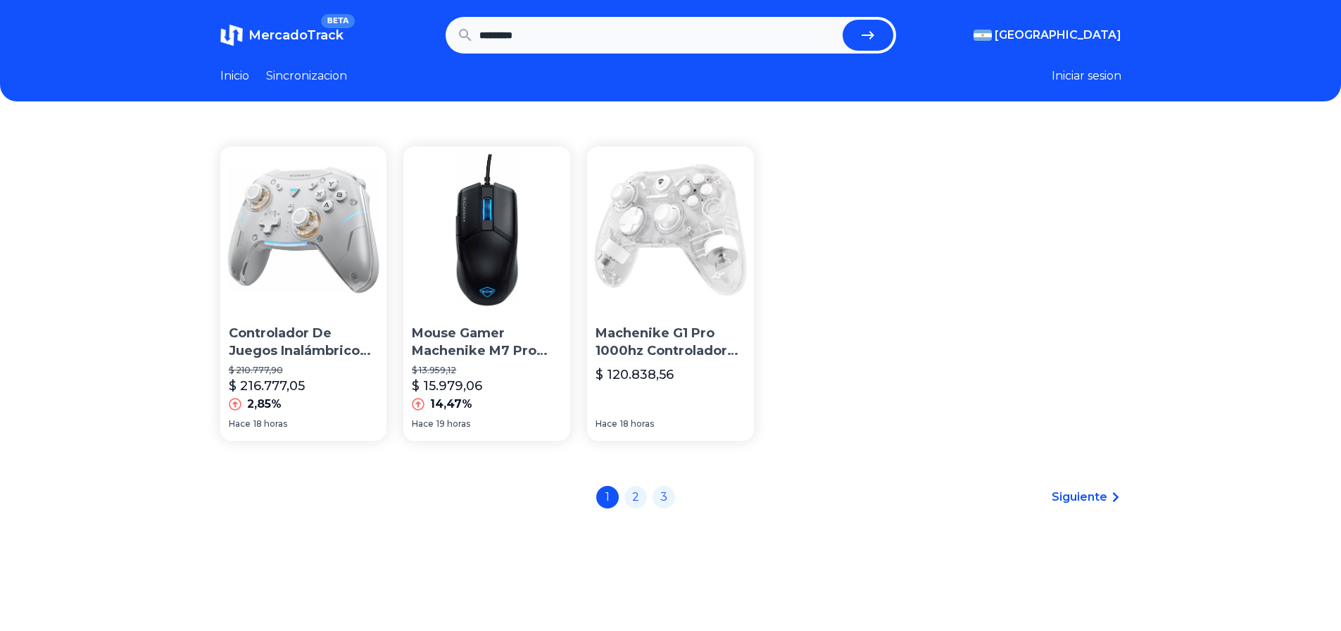 The width and height of the screenshot is (1341, 631). Describe the element at coordinates (282, 35) in the screenshot. I see `a: MercadoTrackBETA` at that location.